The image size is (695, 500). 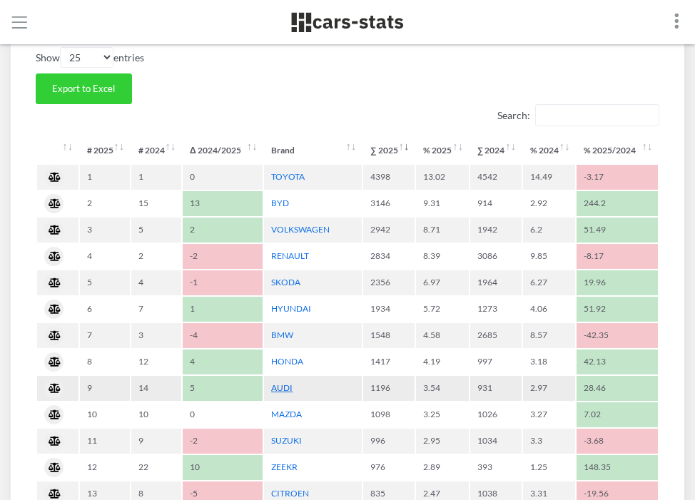 What do you see at coordinates (389, 414) in the screenshot?
I see `td: 1098` at bounding box center [389, 414].